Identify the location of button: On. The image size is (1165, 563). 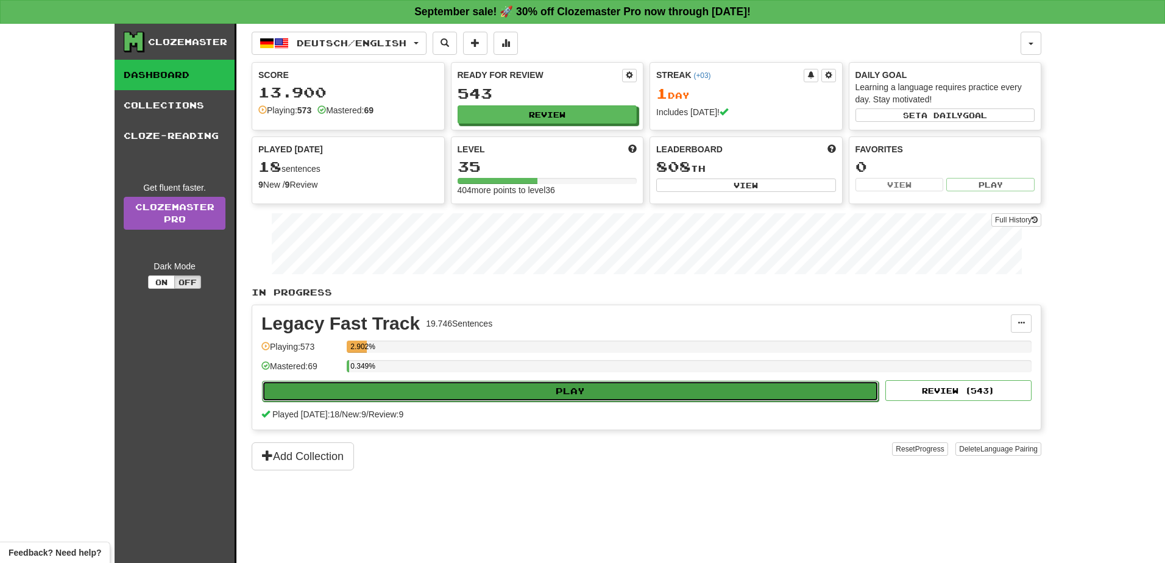
(161, 282).